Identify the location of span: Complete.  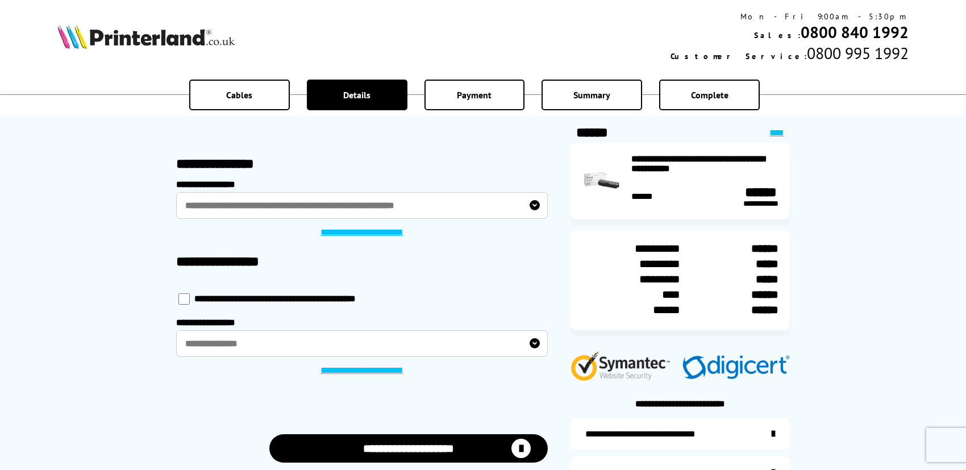
(710, 95).